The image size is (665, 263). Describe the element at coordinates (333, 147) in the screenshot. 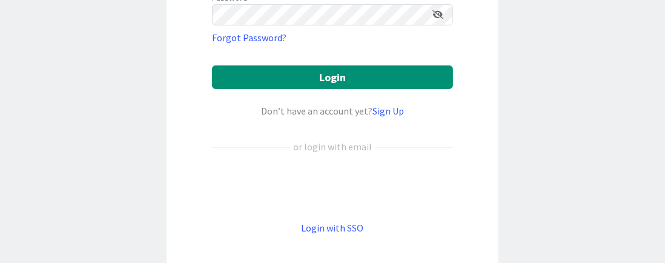

I see `div: or login with email` at that location.